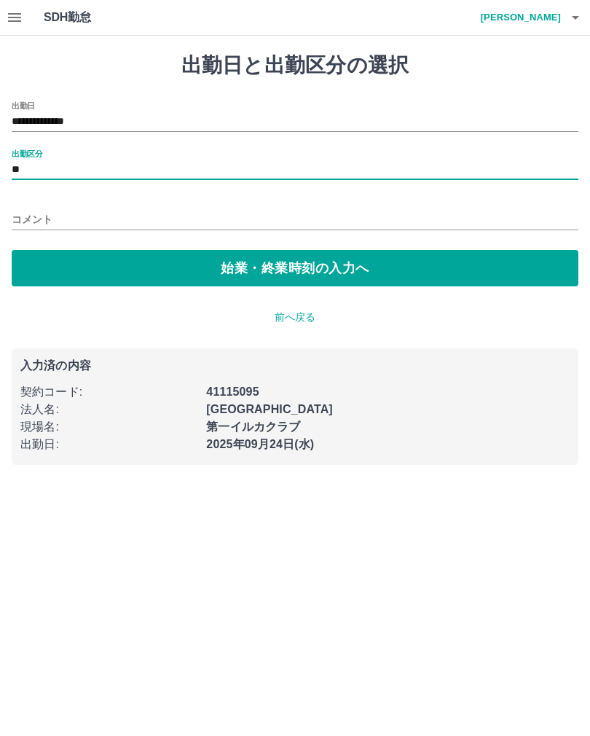  I want to click on label: 出勤日, so click(23, 105).